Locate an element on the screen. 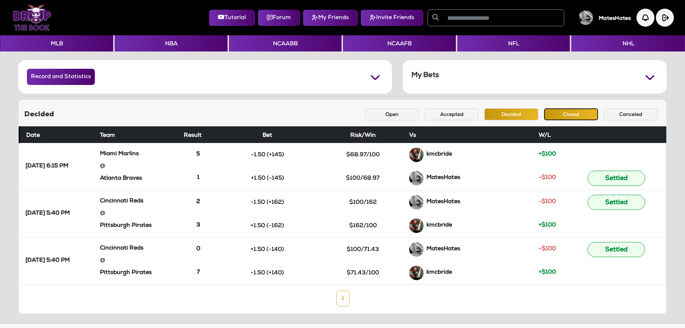 This screenshot has height=328, width=685. h5: MatesHates is located at coordinates (615, 19).